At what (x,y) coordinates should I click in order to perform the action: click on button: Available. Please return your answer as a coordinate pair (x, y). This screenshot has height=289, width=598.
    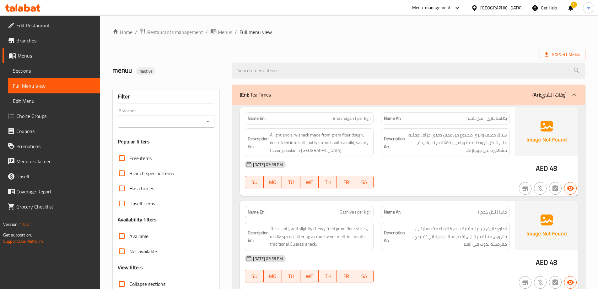
    Looking at the image, I should click on (571, 188).